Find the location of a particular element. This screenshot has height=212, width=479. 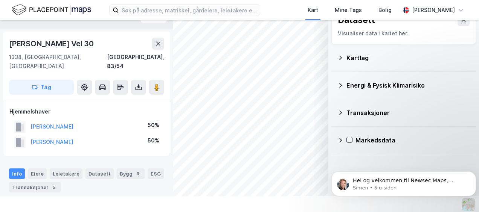

div: Visualiser data i kartet her. is located at coordinates (404, 34).